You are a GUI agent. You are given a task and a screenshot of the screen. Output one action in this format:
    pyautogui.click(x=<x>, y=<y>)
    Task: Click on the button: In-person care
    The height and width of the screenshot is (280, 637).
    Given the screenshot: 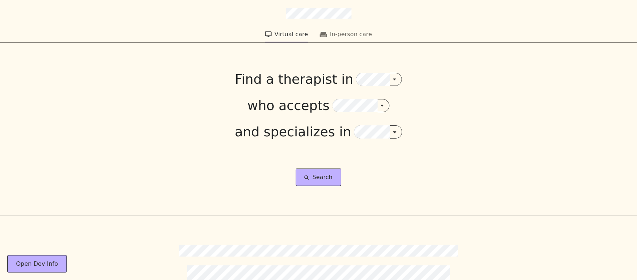 What is the action you would take?
    pyautogui.click(x=346, y=36)
    